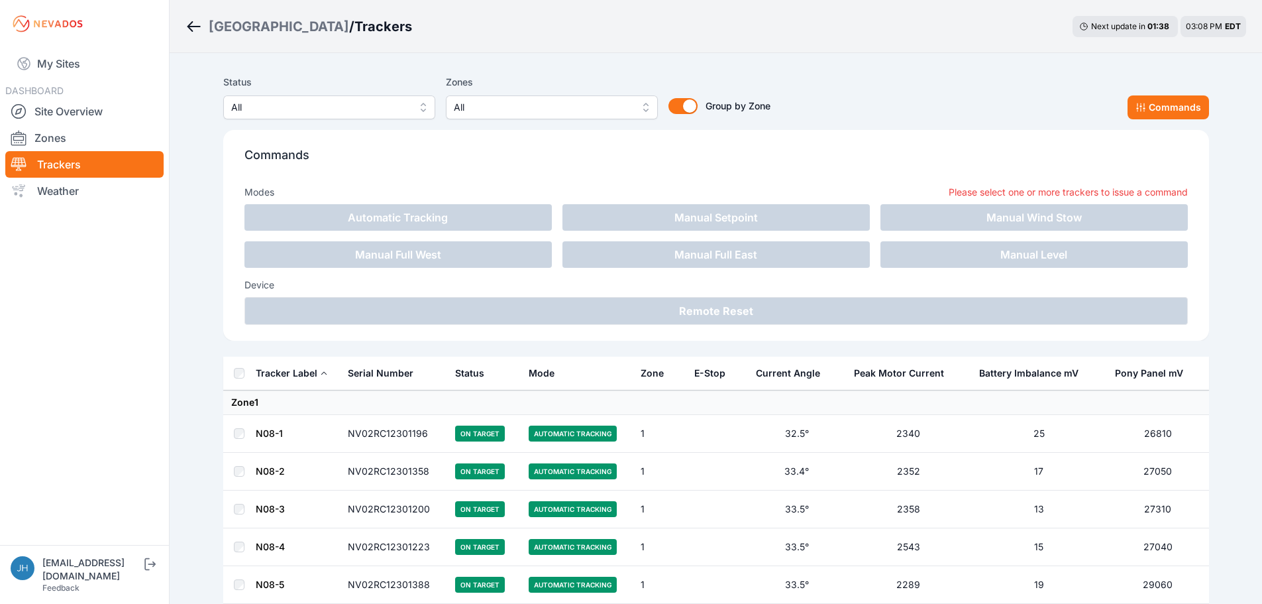 This screenshot has height=604, width=1262. What do you see at coordinates (1034, 217) in the screenshot?
I see `button: Manual Wind Stow` at bounding box center [1034, 217].